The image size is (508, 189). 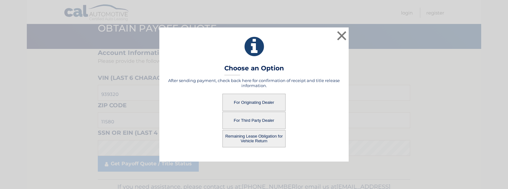 What do you see at coordinates (254, 83) in the screenshot?
I see `h5: After sending payment, check back here for confirmation of receipt and title release information.` at bounding box center [254, 83].